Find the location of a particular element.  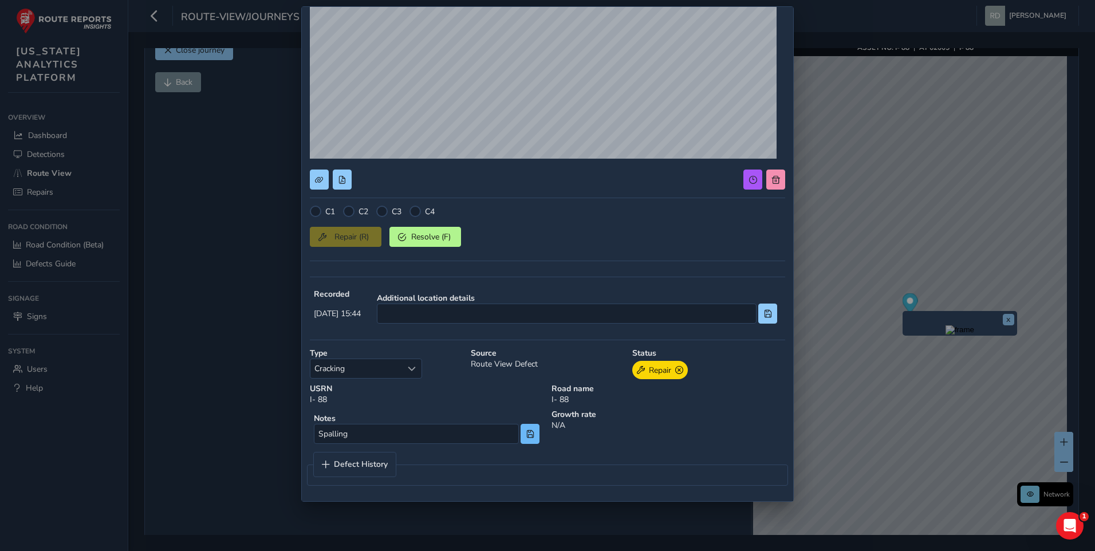

strong: USRN is located at coordinates (426, 388).